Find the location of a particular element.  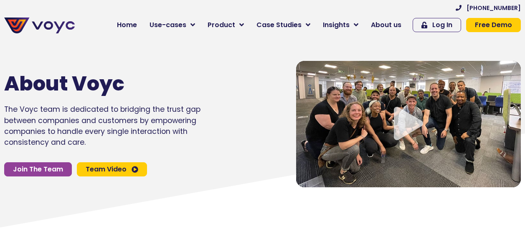

a: About us is located at coordinates (386, 25).